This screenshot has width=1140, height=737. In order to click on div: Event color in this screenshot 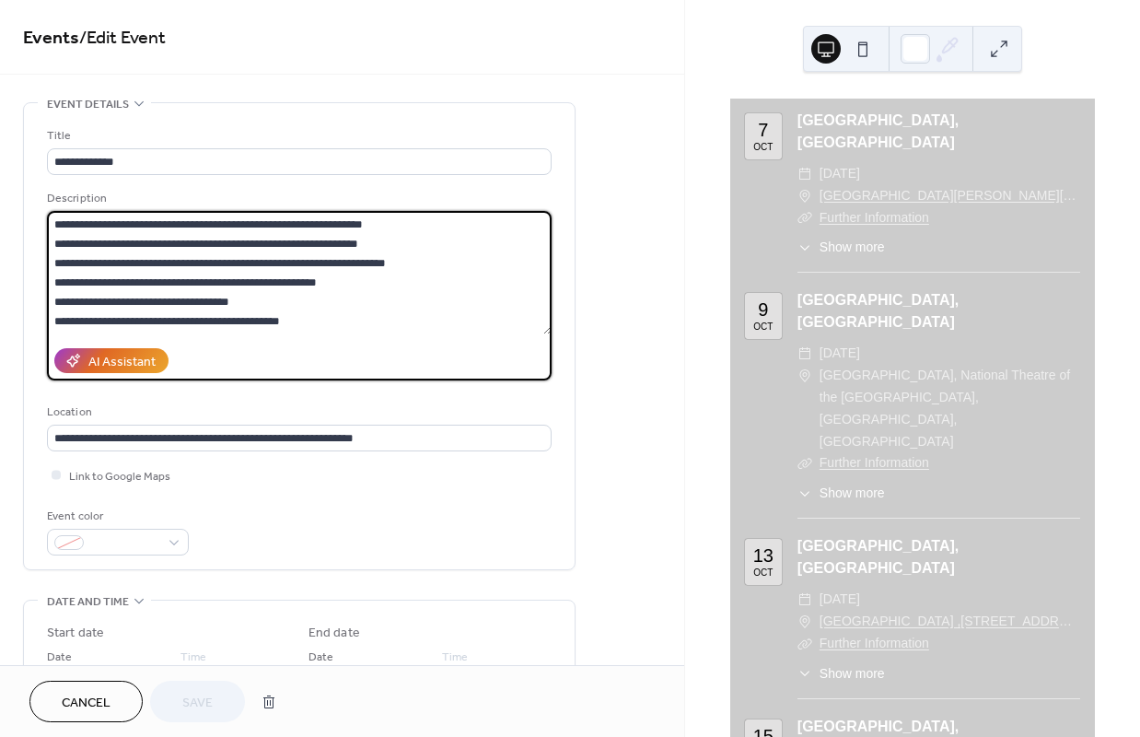, I will do `click(116, 516)`.